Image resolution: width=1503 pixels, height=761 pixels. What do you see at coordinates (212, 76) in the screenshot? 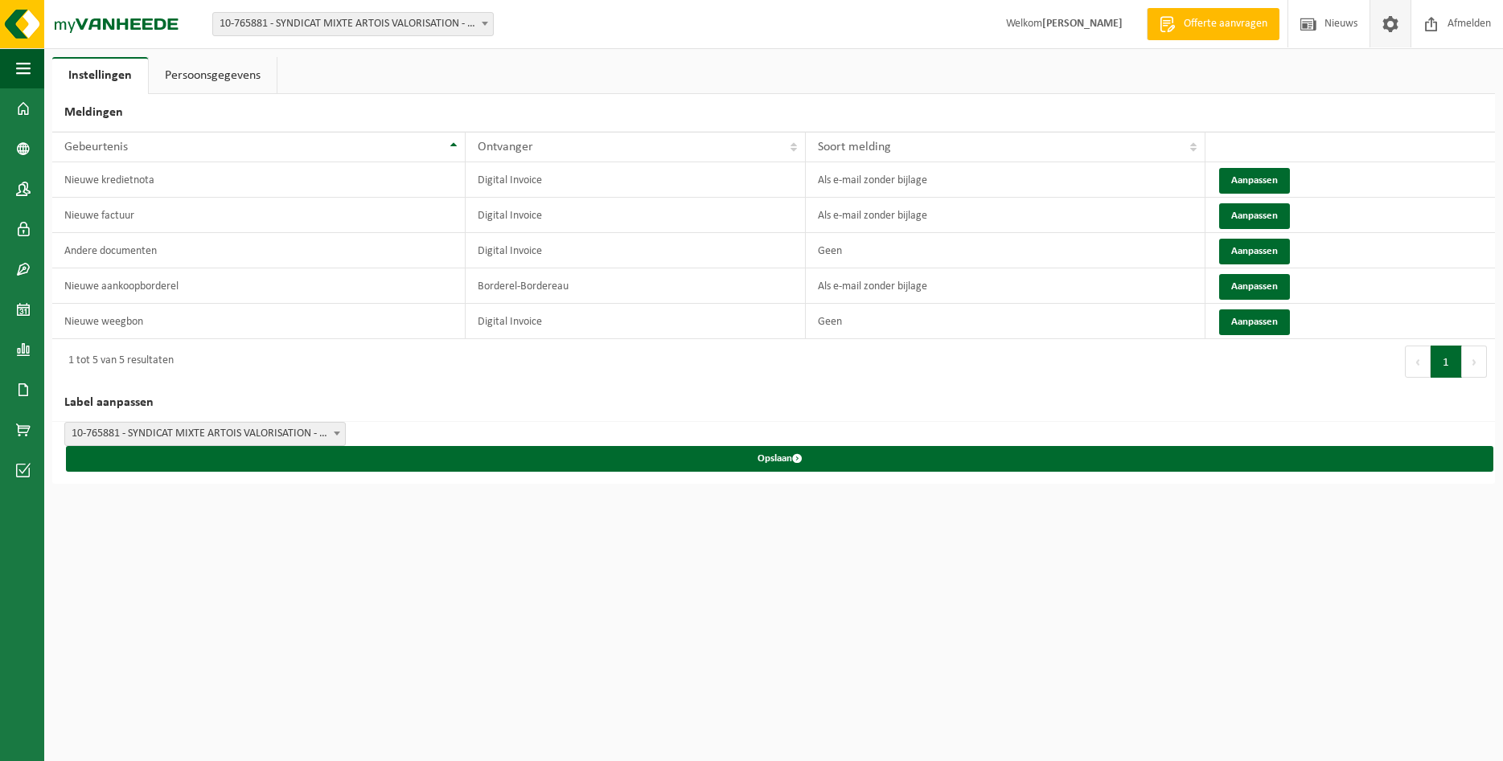
I see `a: Persoonsgegevens` at bounding box center [212, 76].